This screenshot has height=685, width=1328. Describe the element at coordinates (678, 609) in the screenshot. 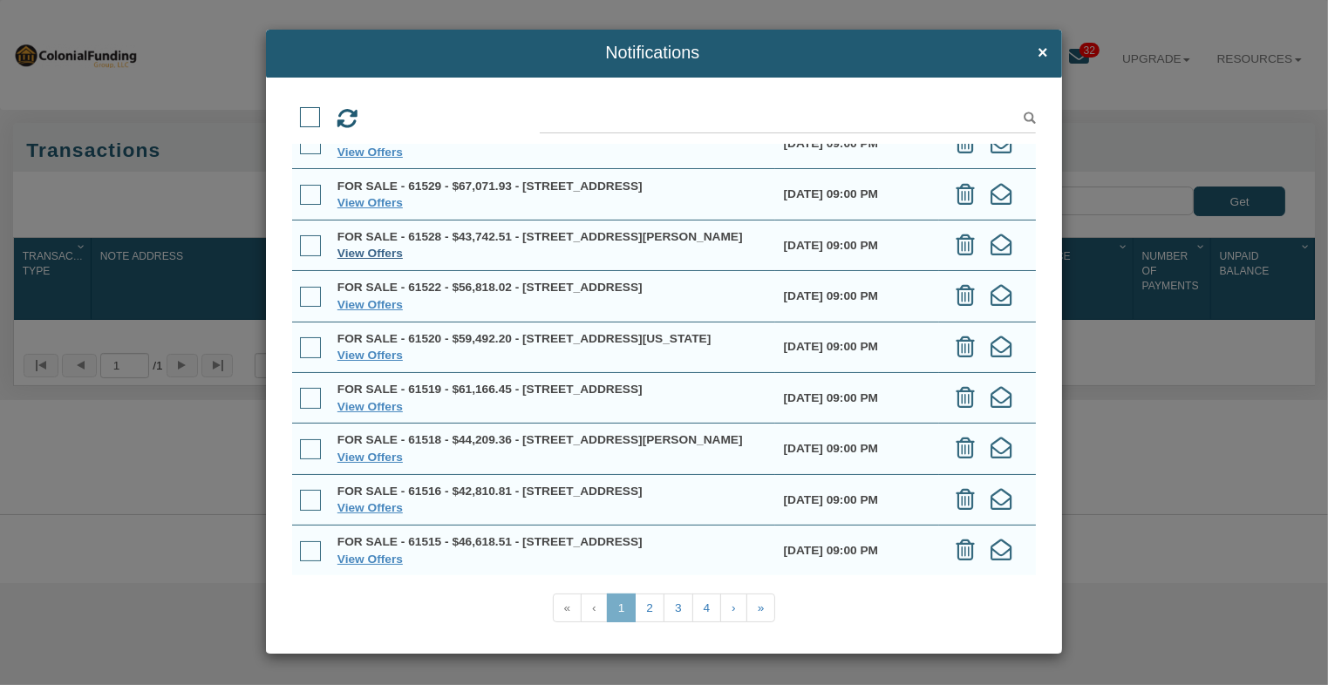

I see `a: 3` at that location.